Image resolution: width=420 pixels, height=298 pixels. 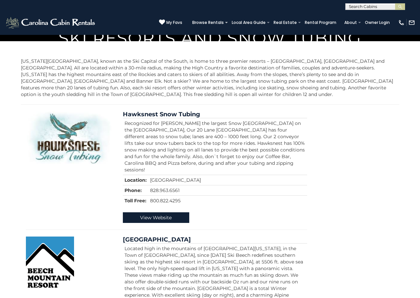 I want to click on strong: Location:, so click(x=135, y=180).